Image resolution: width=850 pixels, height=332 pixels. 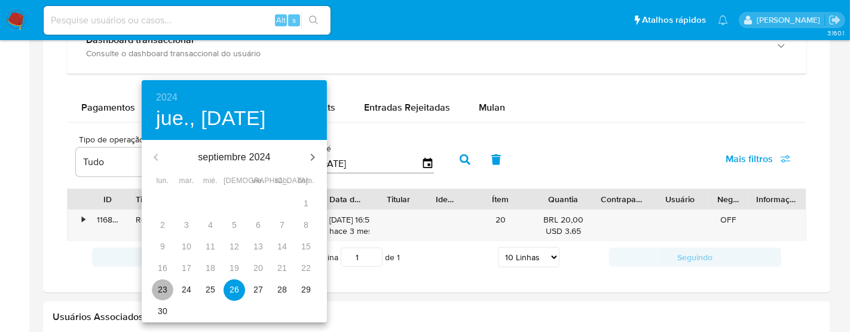 What do you see at coordinates (258, 290) in the screenshot?
I see `button: 27` at bounding box center [258, 290].